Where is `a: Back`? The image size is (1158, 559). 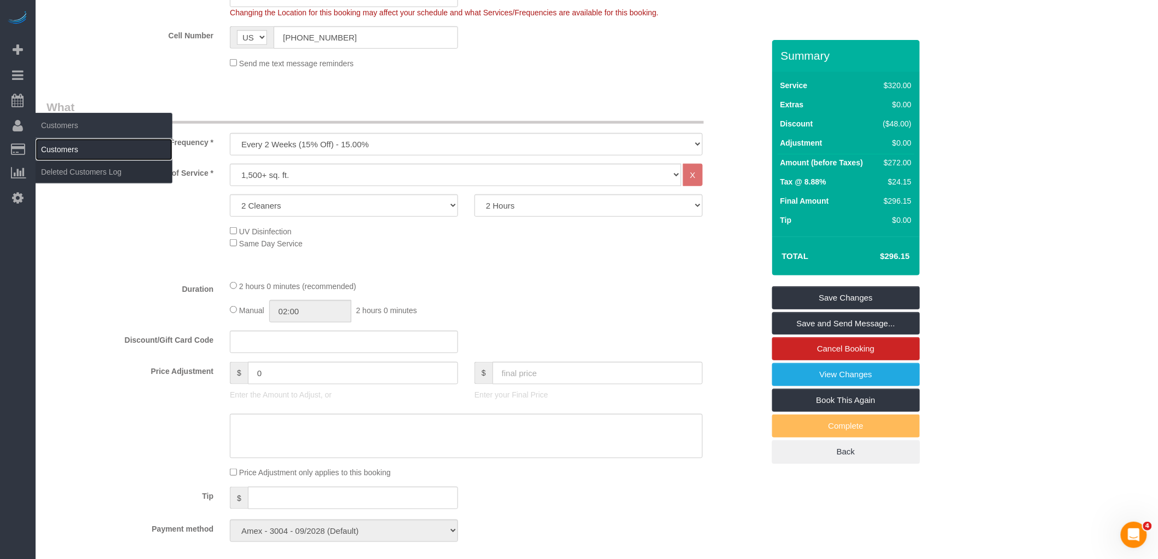 a: Back is located at coordinates (846, 451).